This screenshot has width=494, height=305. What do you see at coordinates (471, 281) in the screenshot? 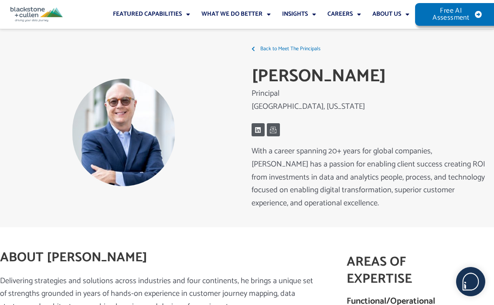
I see `img: users%2F5SSOSaKfQqXq3cFEnIZRYMEs4ra2%2Fmedia%2Fimages%2F-Bulle%20blanche%20sans%20fond%20%2B%20ma...` at bounding box center [471, 281].